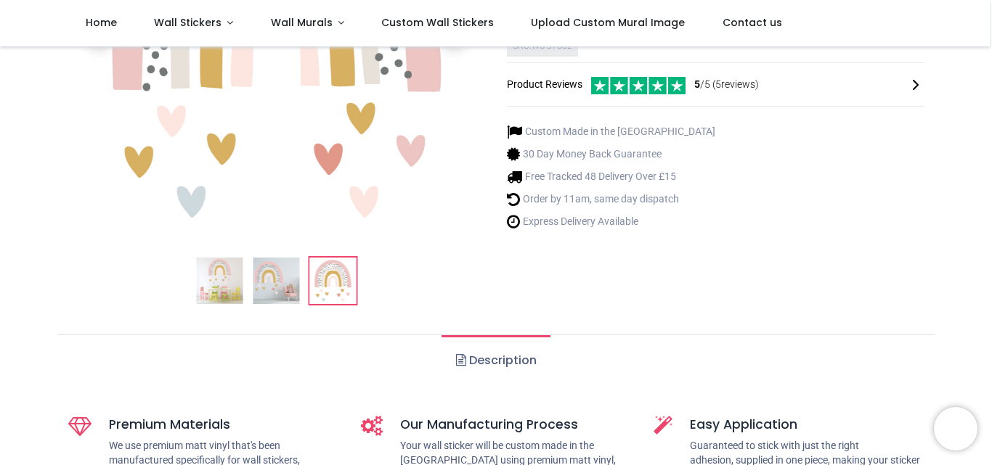  I want to click on div: Product Reviews, so click(715, 84).